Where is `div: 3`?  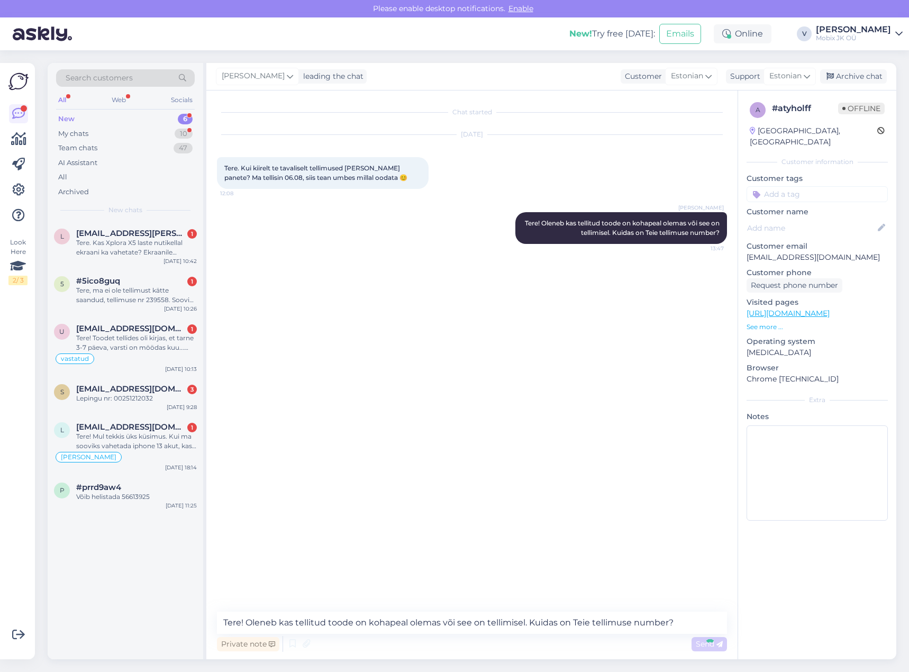 div: 3 is located at coordinates (192, 389).